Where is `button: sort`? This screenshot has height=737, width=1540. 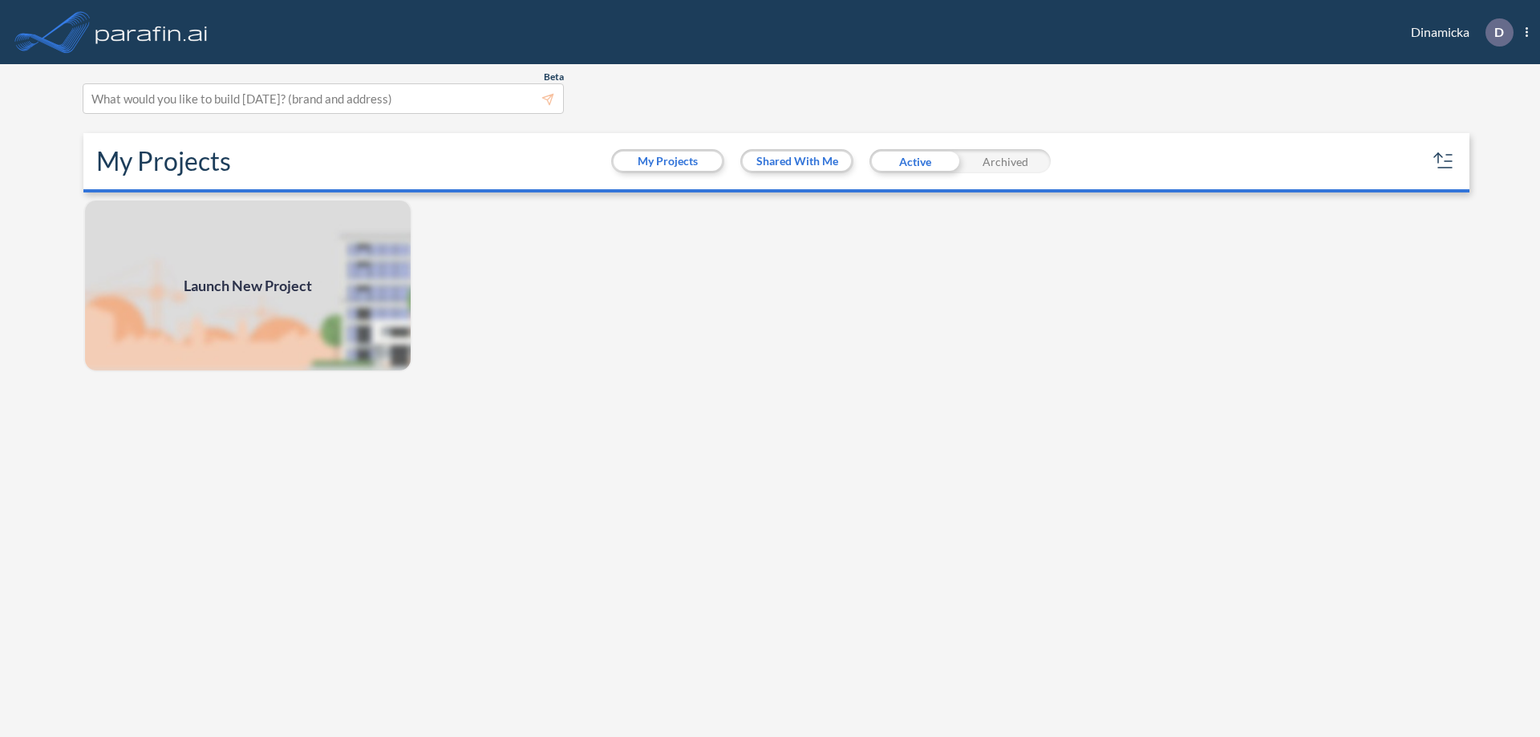 button: sort is located at coordinates (1444, 161).